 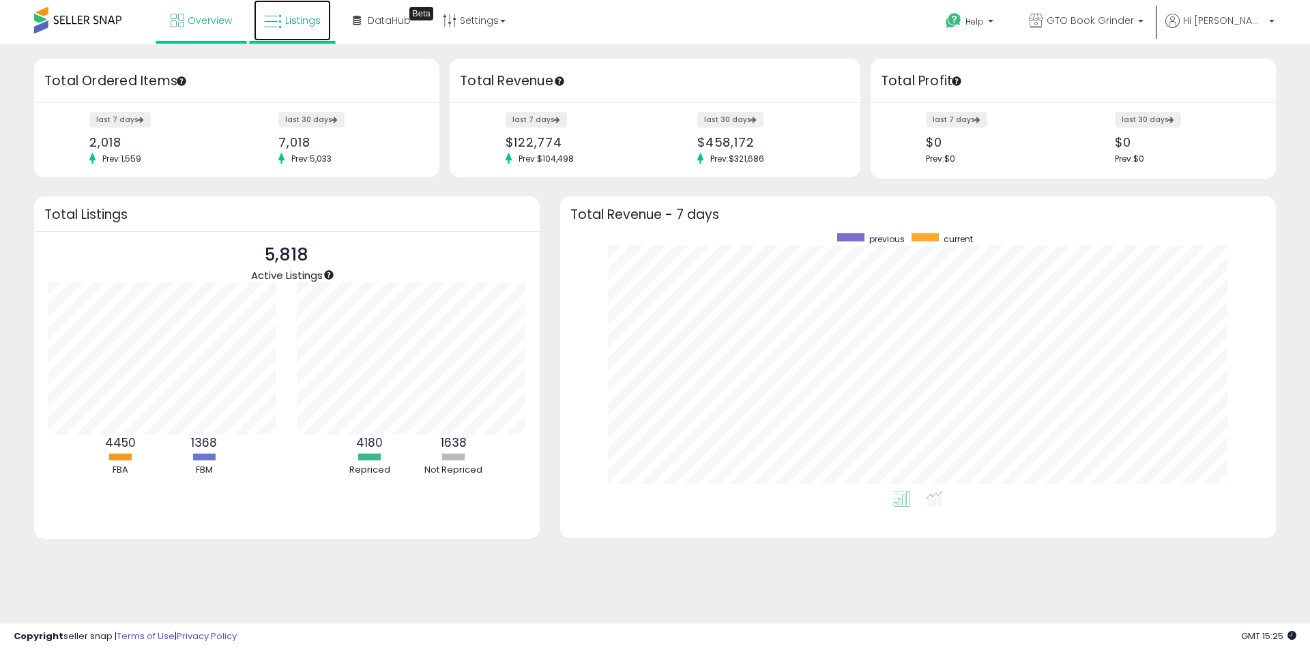 I want to click on p: 5,818, so click(x=286, y=255).